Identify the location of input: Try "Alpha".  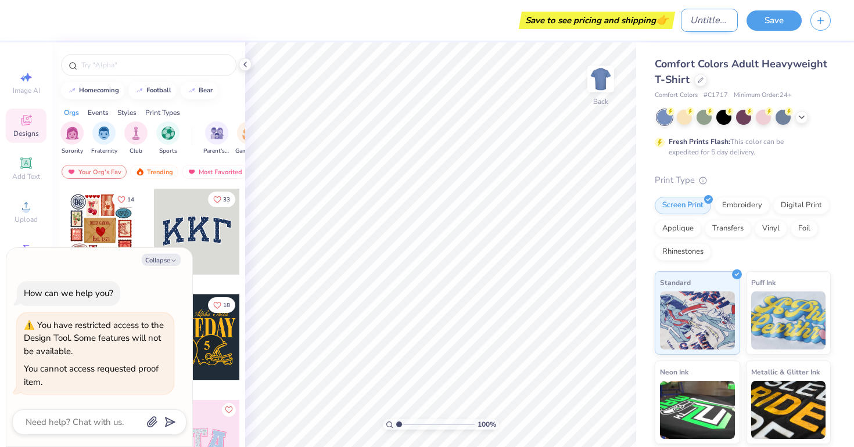
(155, 65).